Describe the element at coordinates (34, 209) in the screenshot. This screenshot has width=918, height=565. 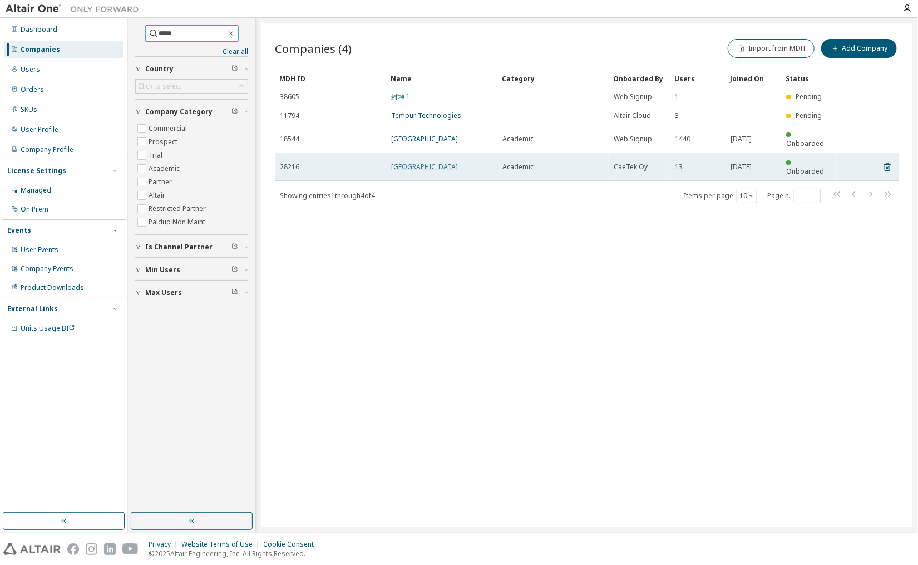
I see `div: On Prem` at that location.